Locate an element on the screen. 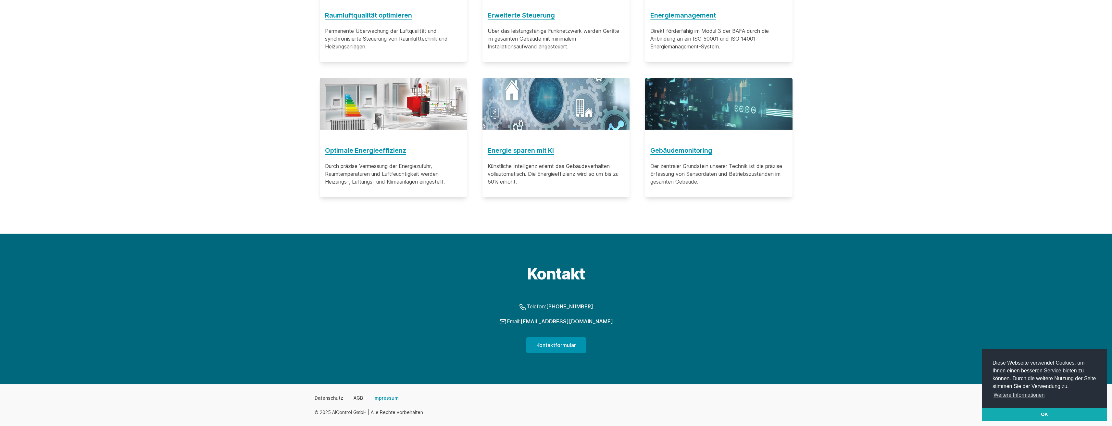 The height and width of the screenshot is (426, 1112). span: Diese Webseite verwendet Cookies, um Ihnen einen besseren Service bieten zu können. Durch die wei... is located at coordinates (1044, 379).